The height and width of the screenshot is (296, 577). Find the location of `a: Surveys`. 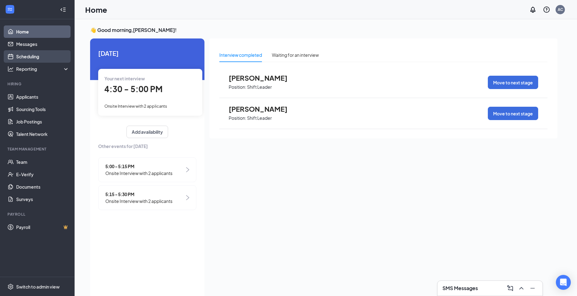

a: Surveys is located at coordinates (43, 199).